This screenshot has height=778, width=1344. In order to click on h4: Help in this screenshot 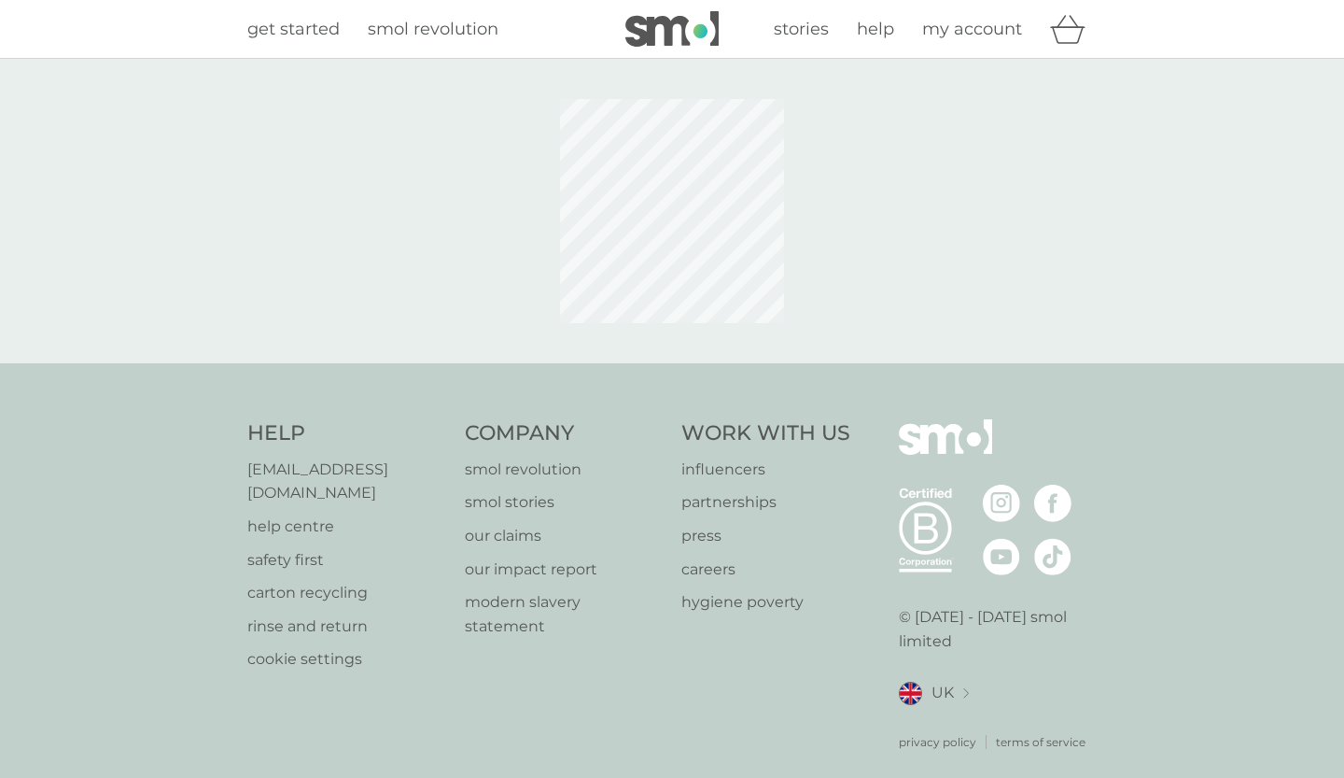, I will do `click(346, 433)`.